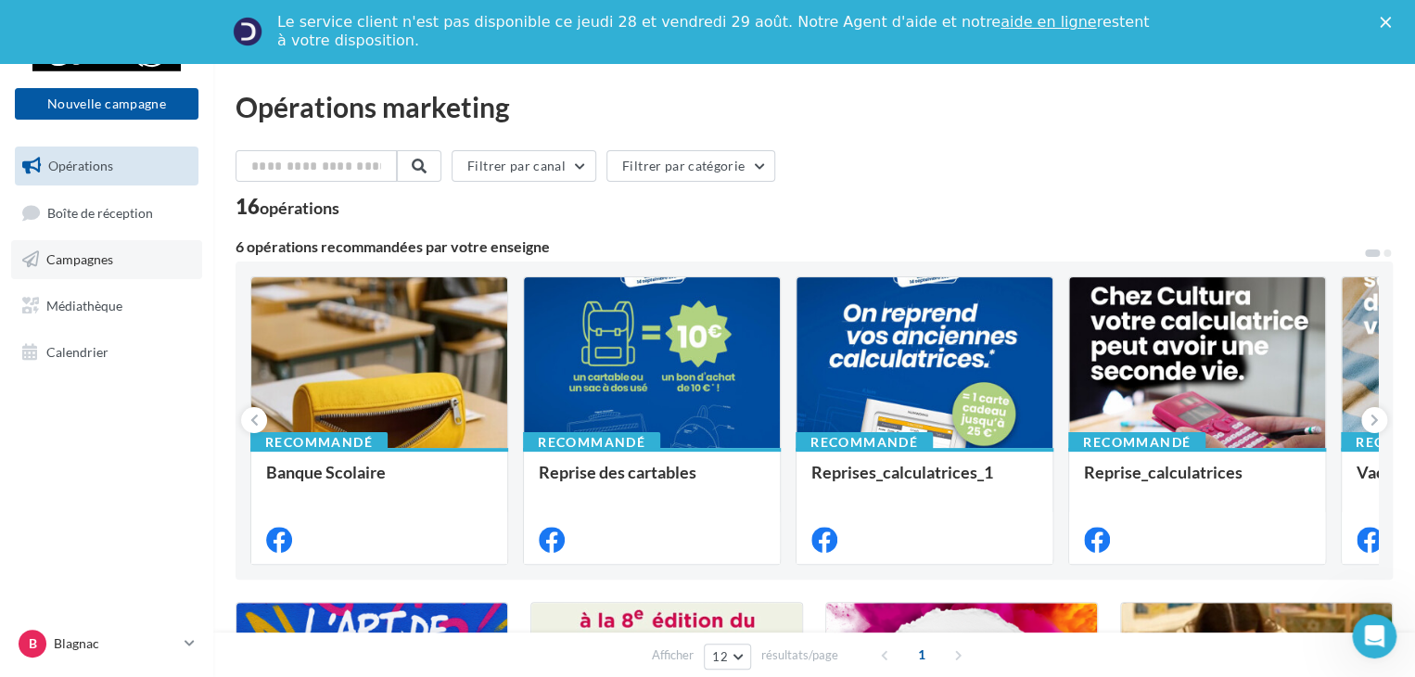  What do you see at coordinates (81, 165) in the screenshot?
I see `span: Opérations` at bounding box center [81, 165].